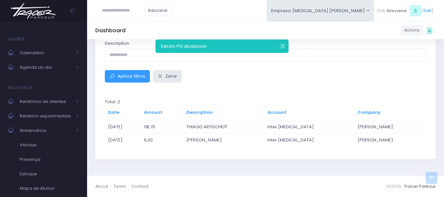 This screenshot has width=444, height=197. What do you see at coordinates (397, 11) in the screenshot?
I see `span: Giovana` at bounding box center [397, 11].